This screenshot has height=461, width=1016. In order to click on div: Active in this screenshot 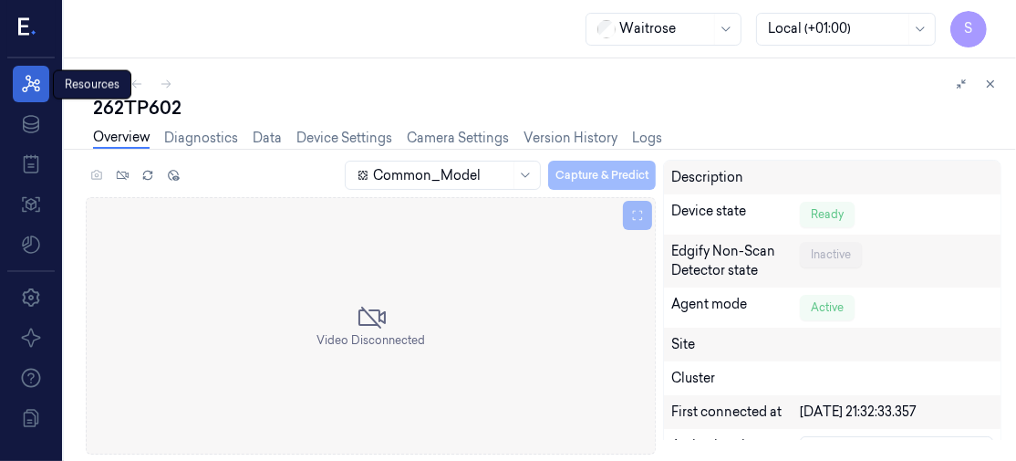, I will do `click(827, 307)`.